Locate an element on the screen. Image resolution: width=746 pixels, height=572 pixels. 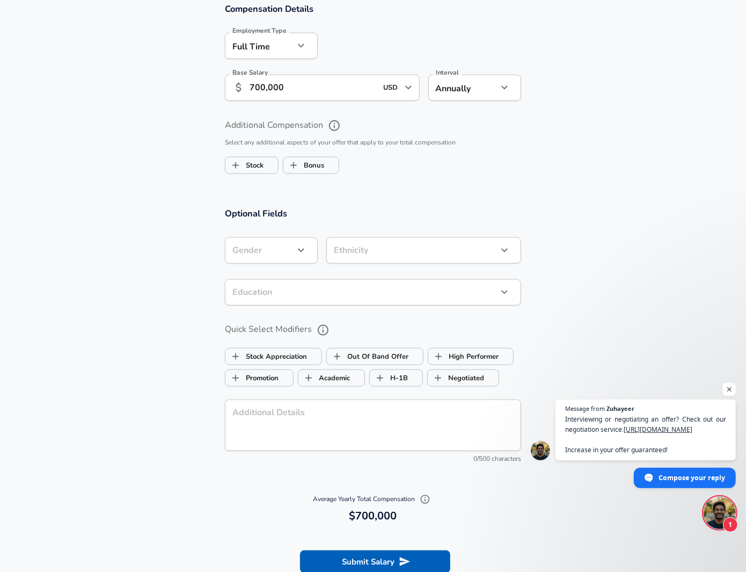
p: Select any additional aspects of your offer that apply to your total compensation is located at coordinates (373, 143).